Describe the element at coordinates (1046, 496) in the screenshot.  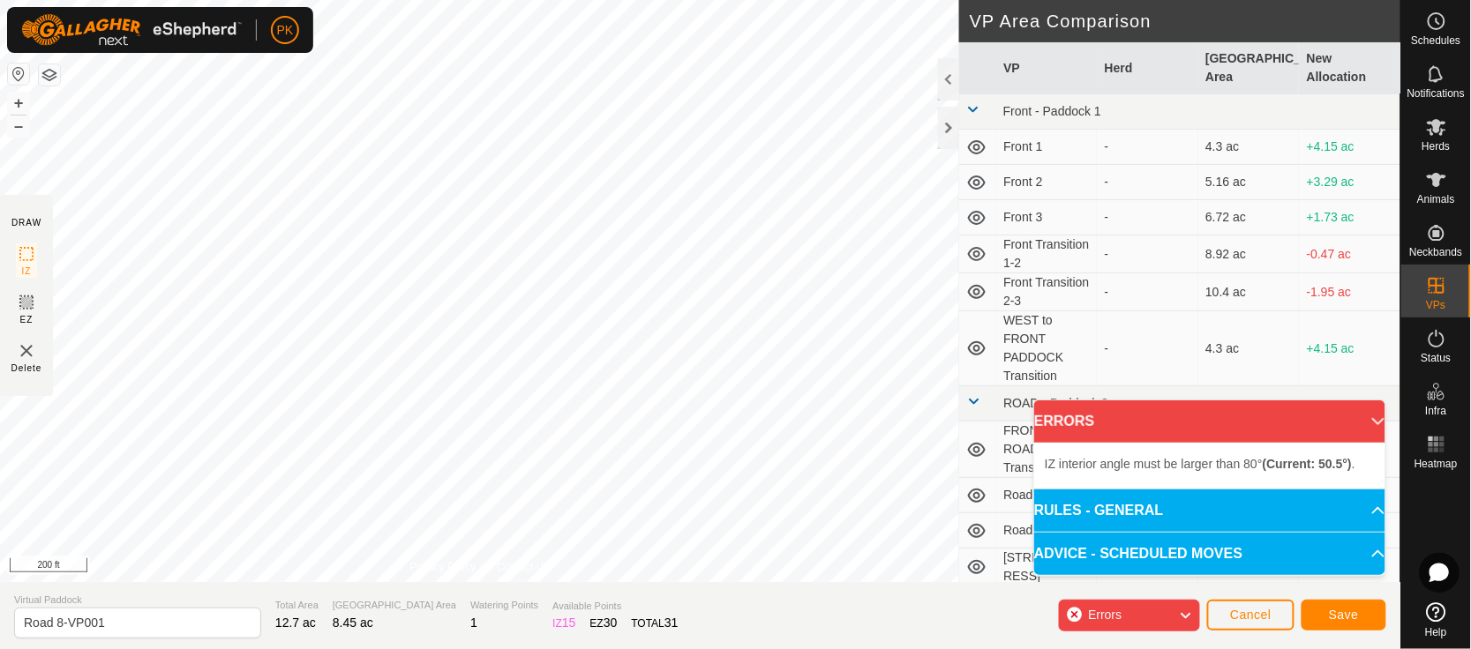
I see `td: Road 2` at that location.